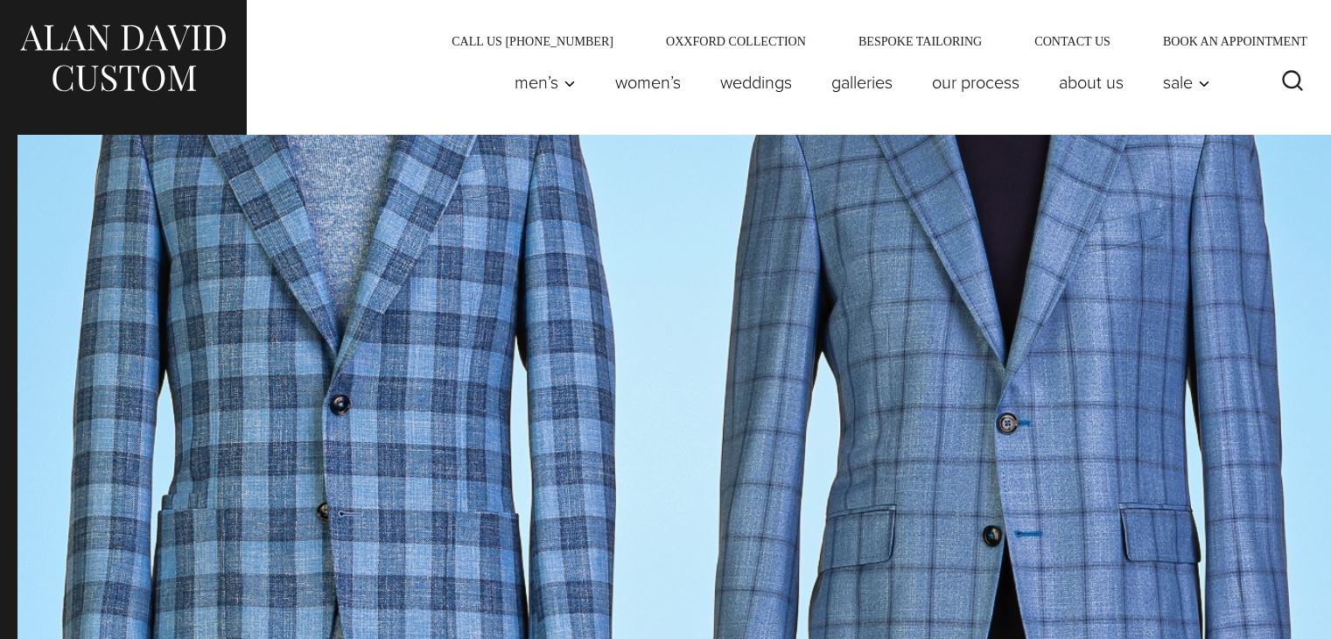  Describe the element at coordinates (545, 82) in the screenshot. I see `span: Men’s` at that location.